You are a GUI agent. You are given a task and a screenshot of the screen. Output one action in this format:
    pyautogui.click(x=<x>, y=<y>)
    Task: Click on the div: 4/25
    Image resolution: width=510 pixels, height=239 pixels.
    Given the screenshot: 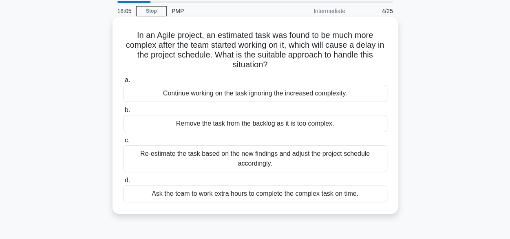 What is the action you would take?
    pyautogui.click(x=374, y=11)
    